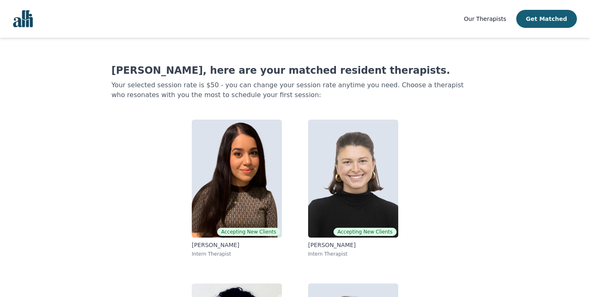 The image size is (590, 297). What do you see at coordinates (353, 179) in the screenshot?
I see `img: Abby Tait` at bounding box center [353, 179].